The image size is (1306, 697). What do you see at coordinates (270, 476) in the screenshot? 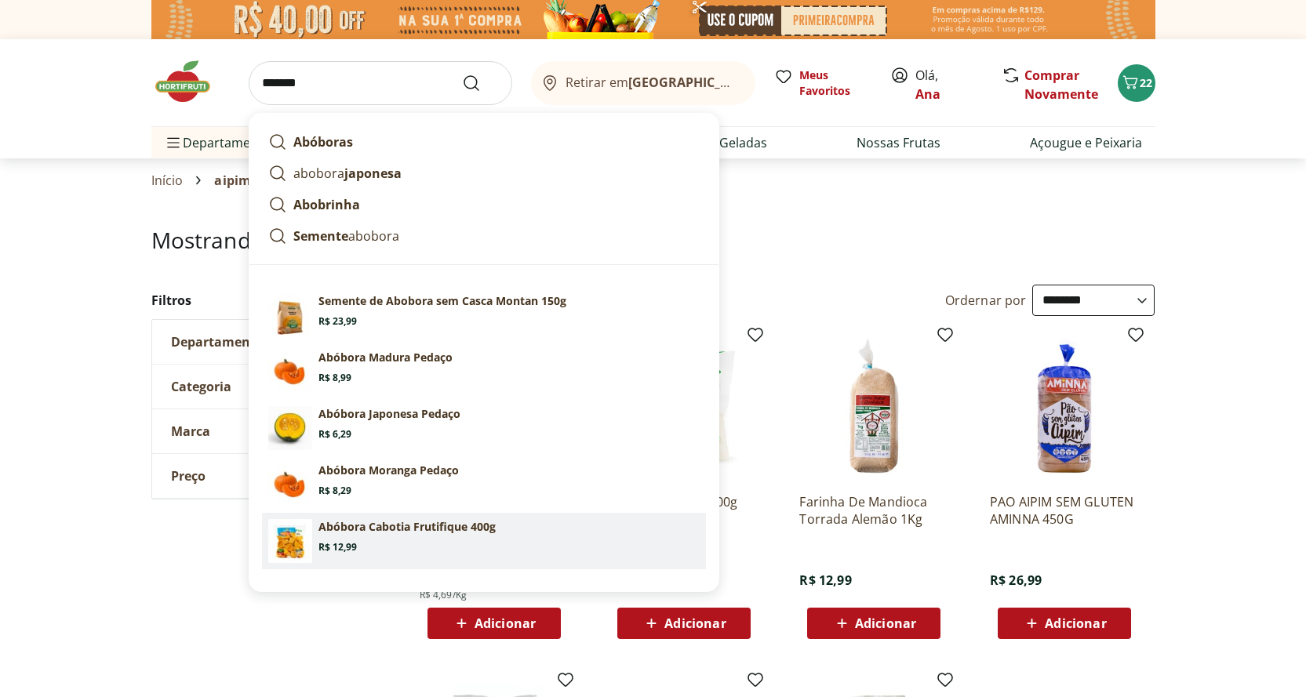
I see `button: Preço` at bounding box center [270, 476].